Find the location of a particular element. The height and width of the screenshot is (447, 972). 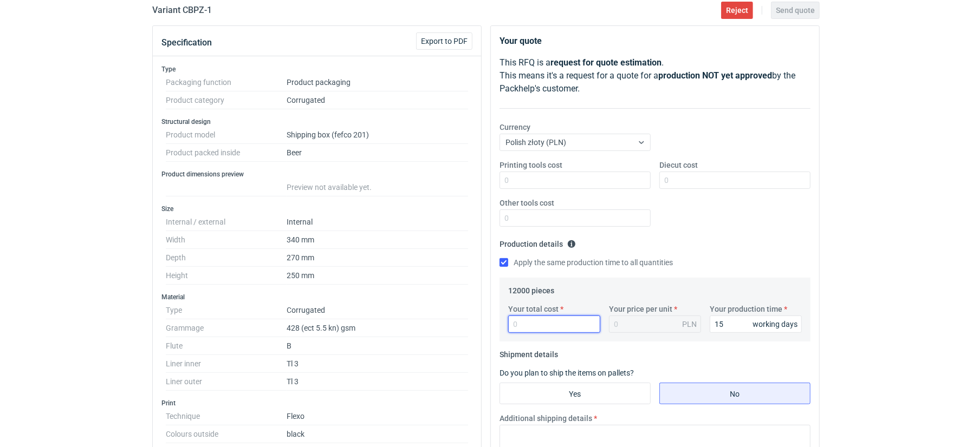

strong: production NOT yet approved is located at coordinates (715, 75).